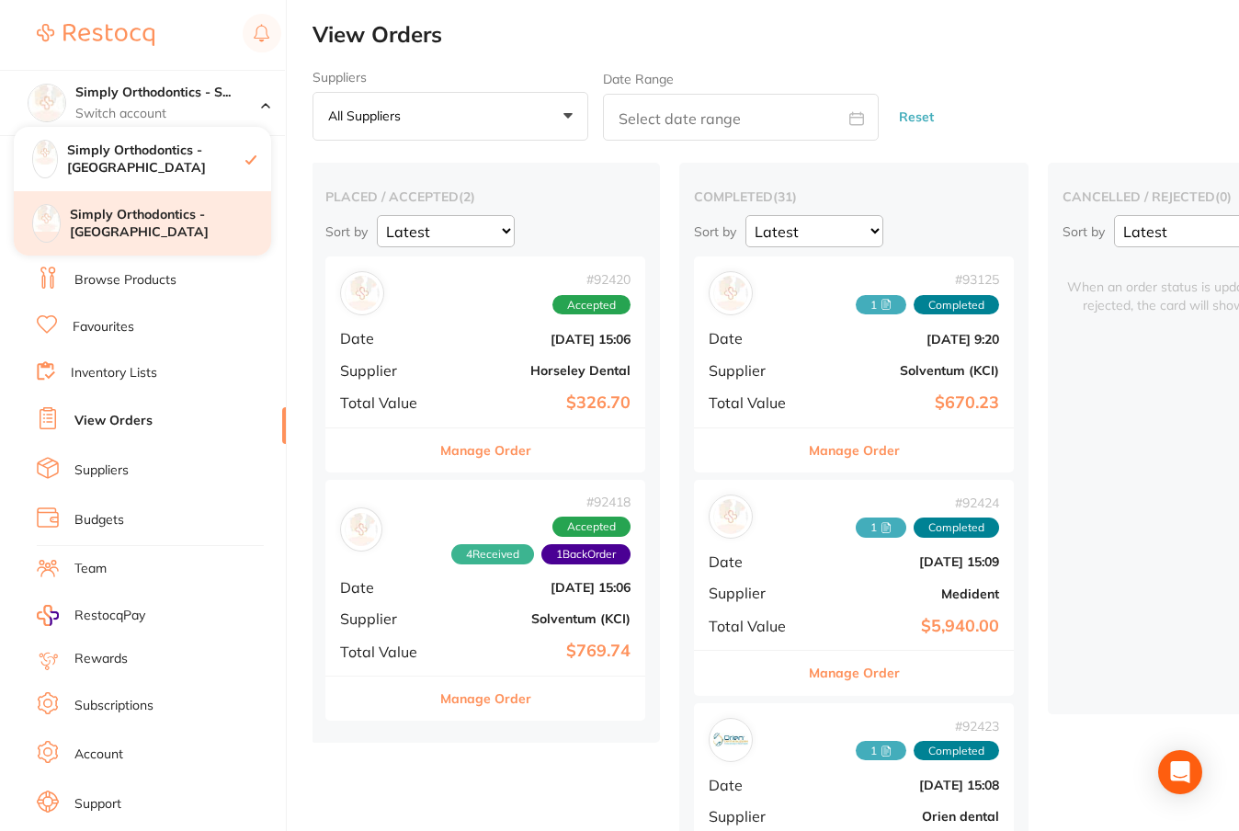 This screenshot has width=1239, height=831. I want to click on img: Restocq Logo, so click(96, 35).